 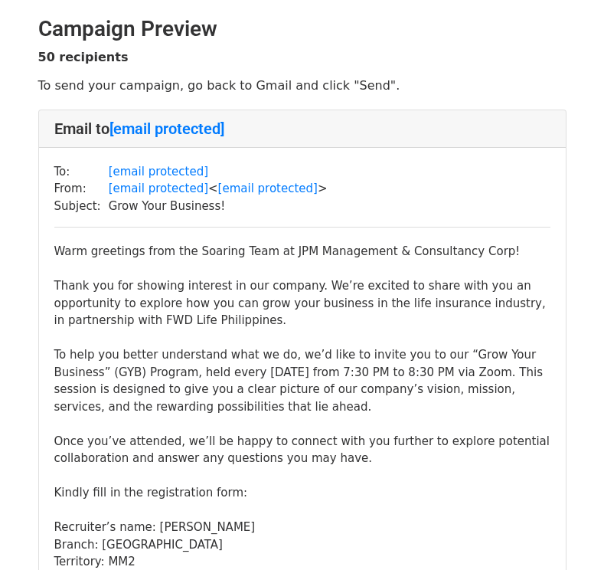 I want to click on strong: 50 recipients, so click(x=83, y=57).